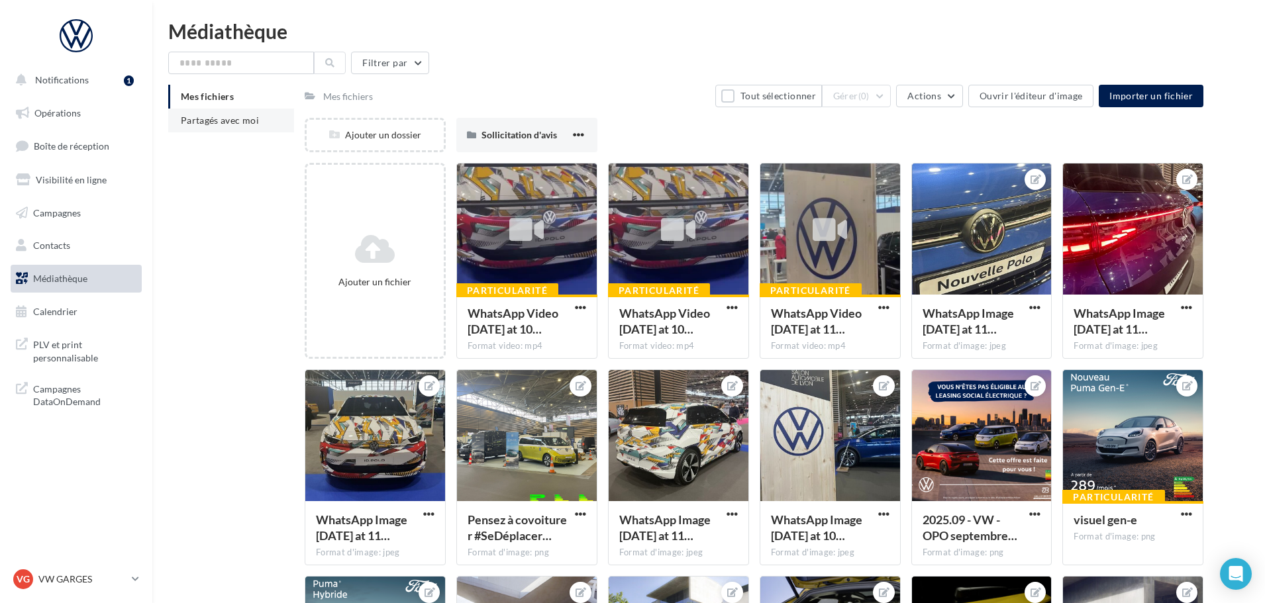 The image size is (1265, 603). Describe the element at coordinates (55, 311) in the screenshot. I see `span: Calendrier` at that location.